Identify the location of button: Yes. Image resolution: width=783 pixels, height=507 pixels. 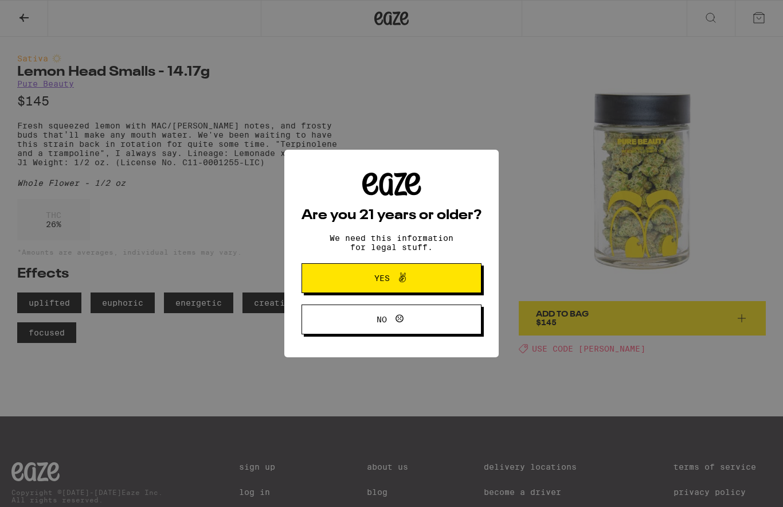
(392, 278).